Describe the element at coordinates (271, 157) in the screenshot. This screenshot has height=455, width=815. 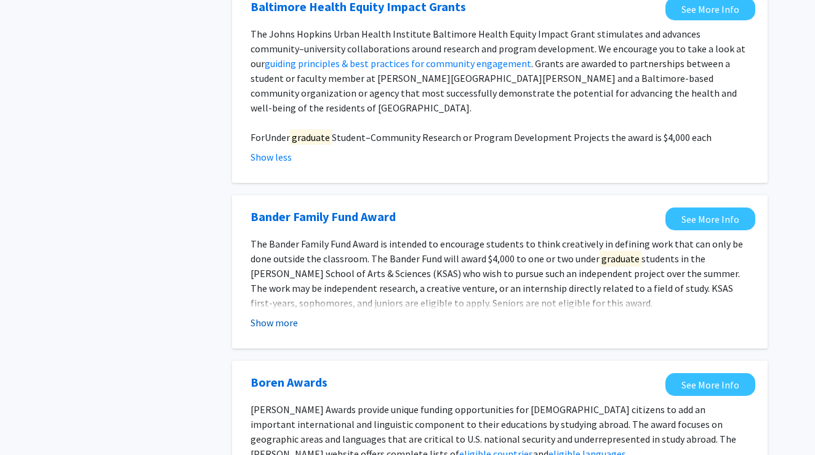
I see `button: Show less` at that location.